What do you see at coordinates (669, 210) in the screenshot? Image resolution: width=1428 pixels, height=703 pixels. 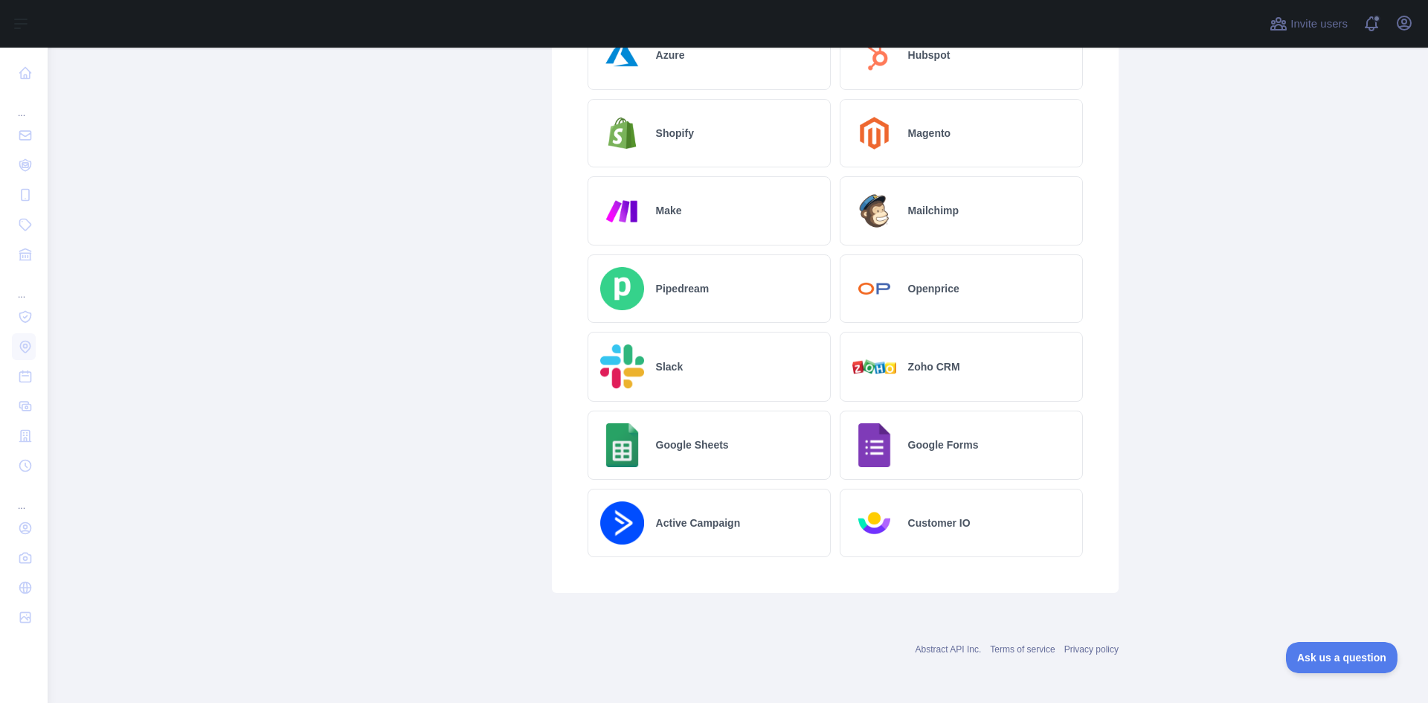 I see `h2: Make` at bounding box center [669, 210].